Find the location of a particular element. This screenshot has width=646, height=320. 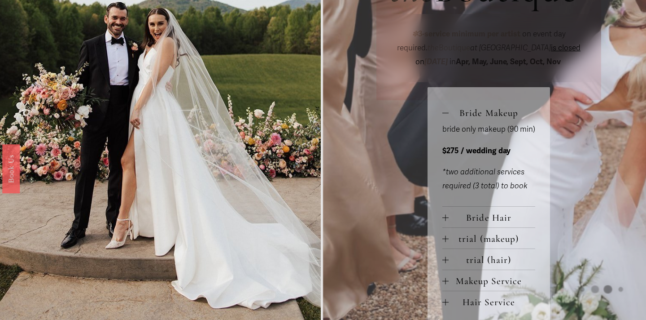

strong: 3-service minimum per artist is located at coordinates (470, 34).